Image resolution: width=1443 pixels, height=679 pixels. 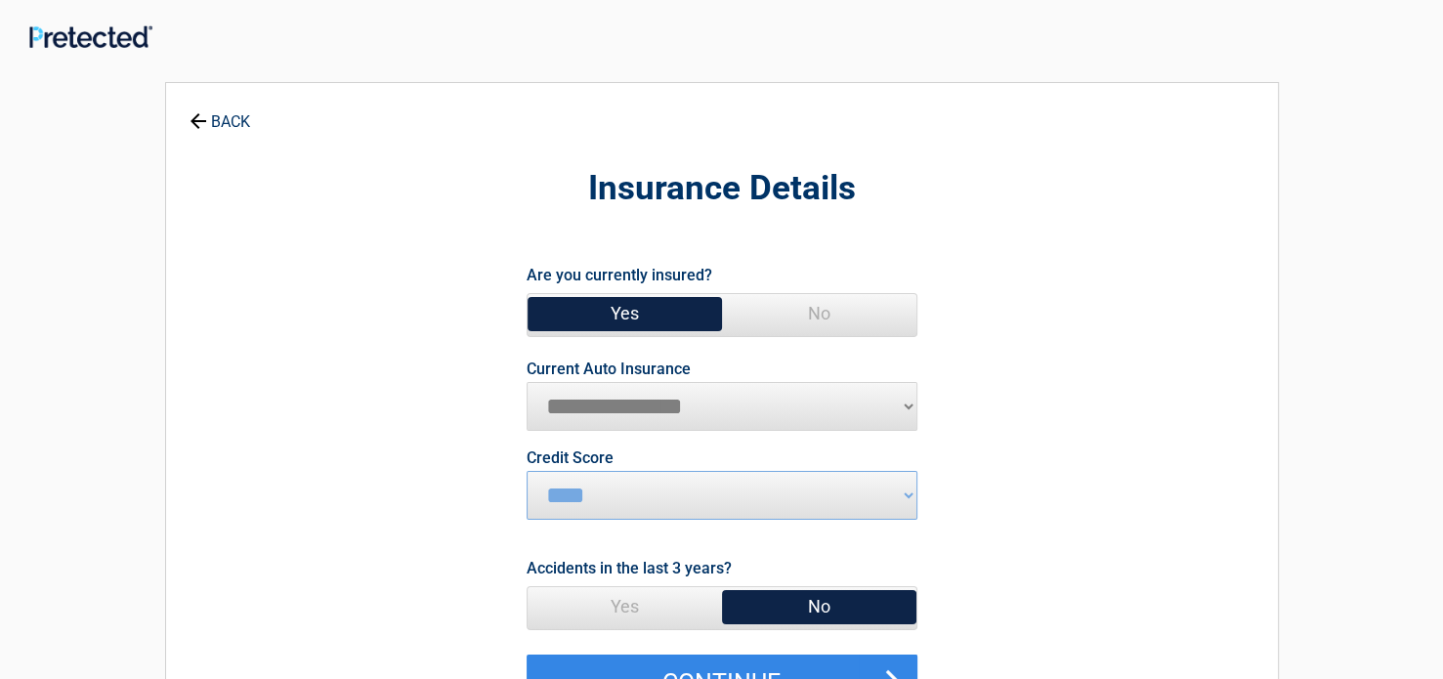 I want to click on label: Are you currently insured?, so click(x=620, y=275).